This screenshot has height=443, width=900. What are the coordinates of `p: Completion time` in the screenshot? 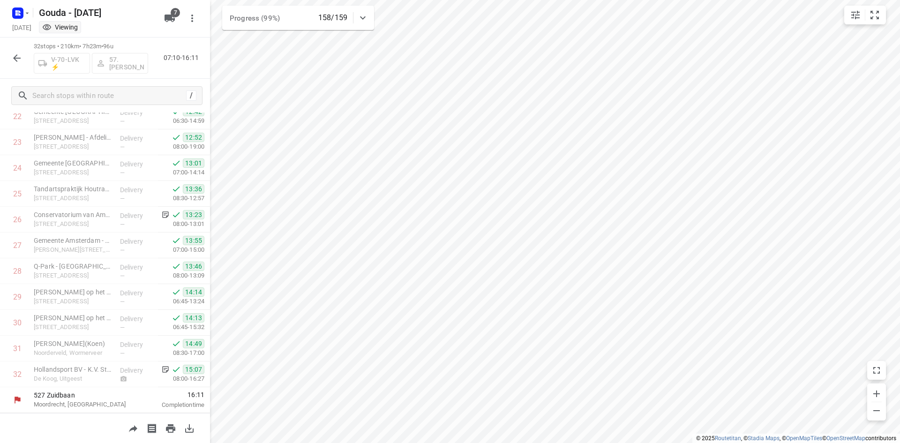 It's located at (174, 405).